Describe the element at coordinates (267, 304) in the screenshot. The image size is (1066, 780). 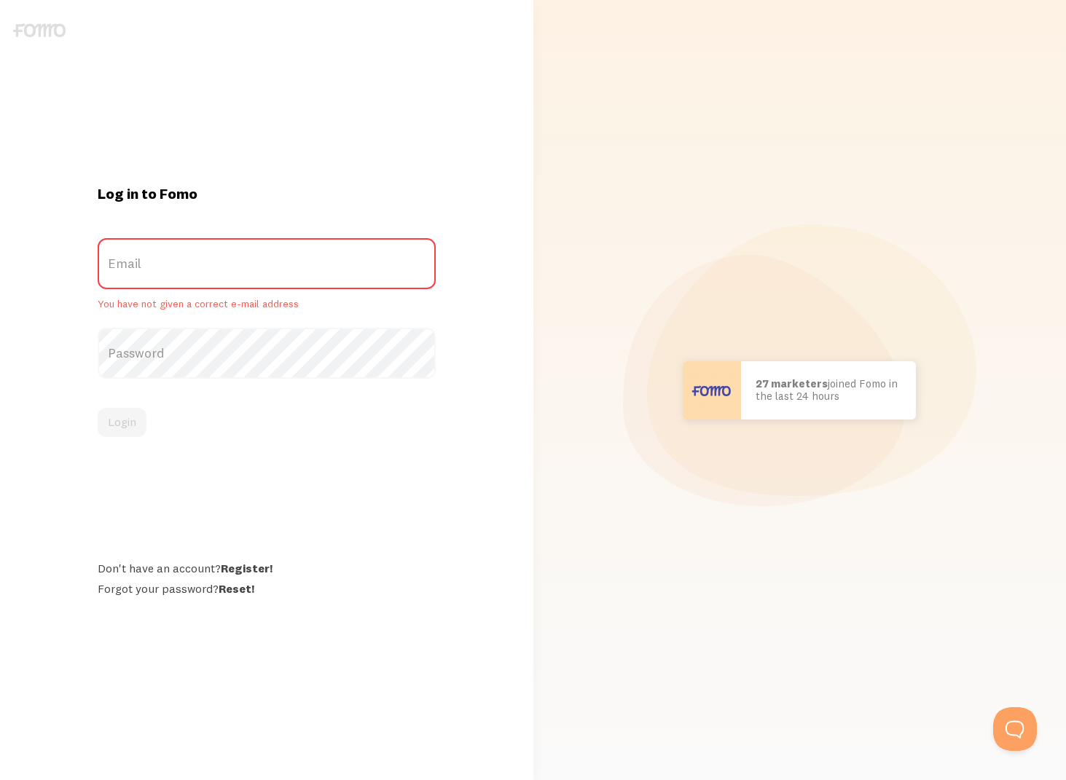
I see `span: You have not given a correct e-mail address` at that location.